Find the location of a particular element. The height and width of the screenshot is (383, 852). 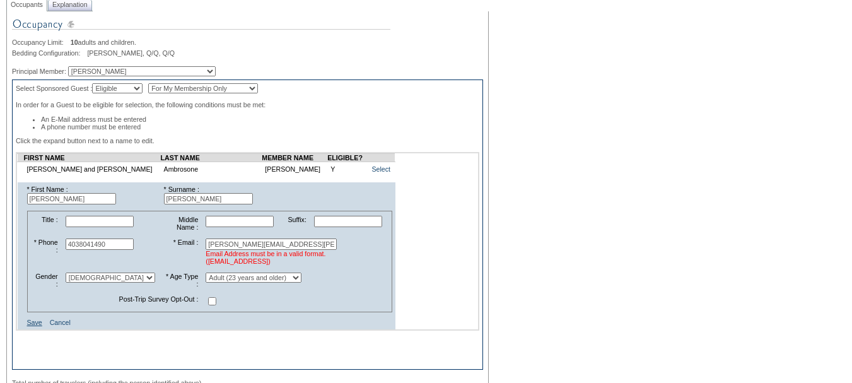

td: Y is located at coordinates (346, 169).